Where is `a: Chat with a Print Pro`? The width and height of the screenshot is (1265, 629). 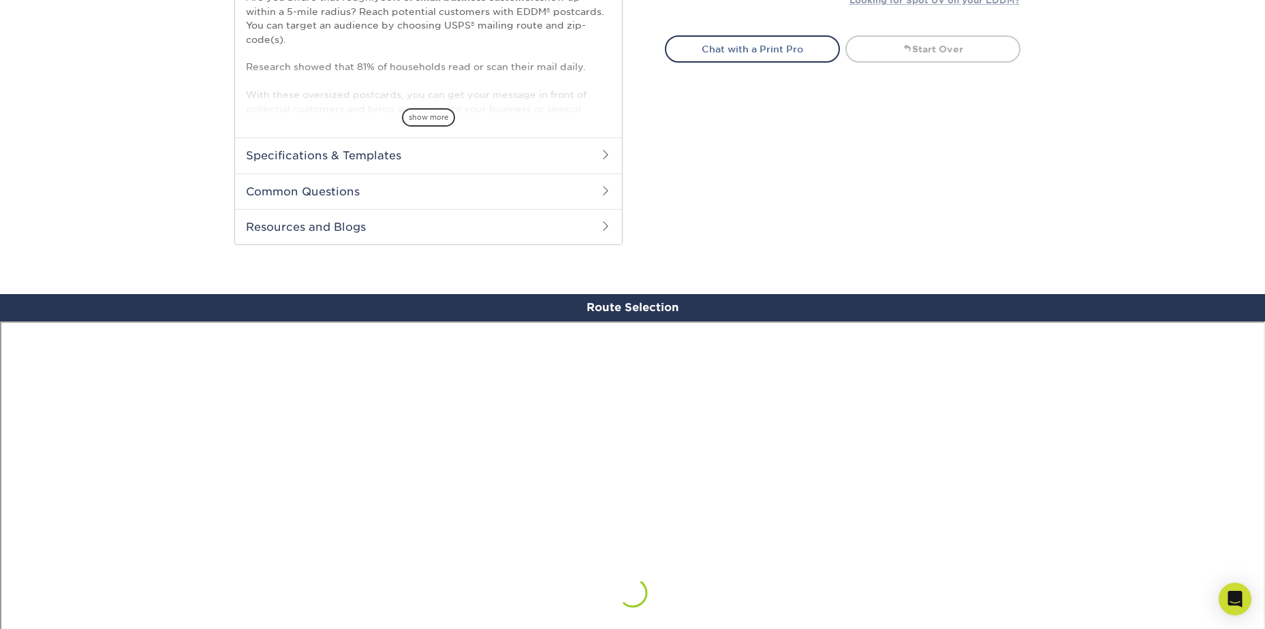
a: Chat with a Print Pro is located at coordinates (752, 49).